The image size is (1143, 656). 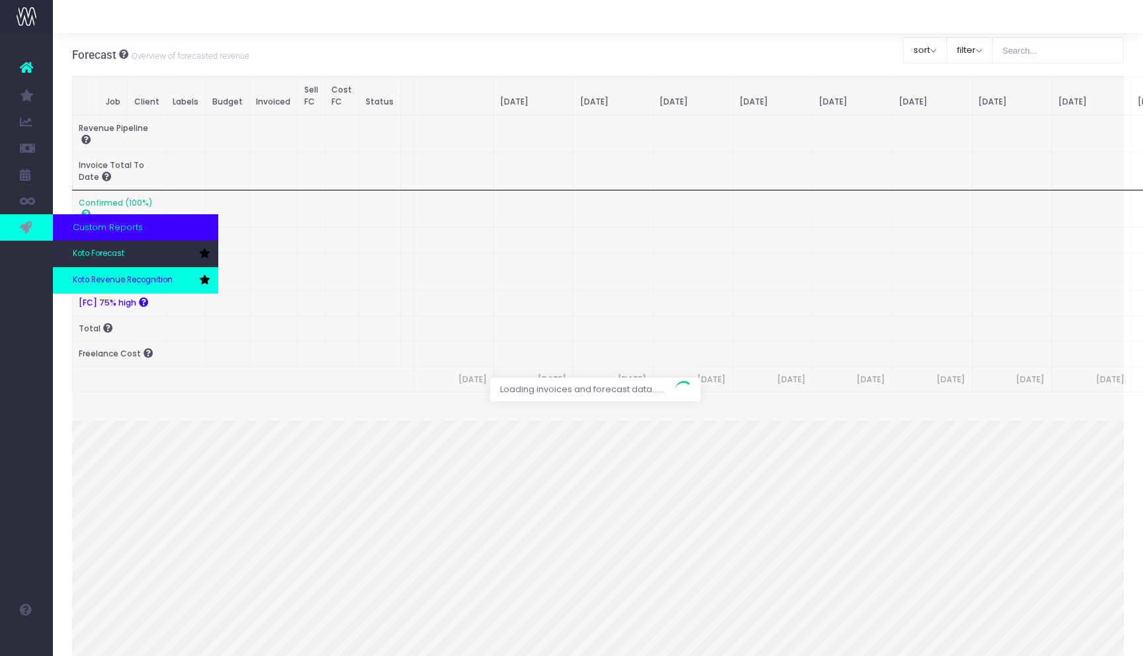 What do you see at coordinates (122, 281) in the screenshot?
I see `span: Koto Revenue Recognition` at bounding box center [122, 281].